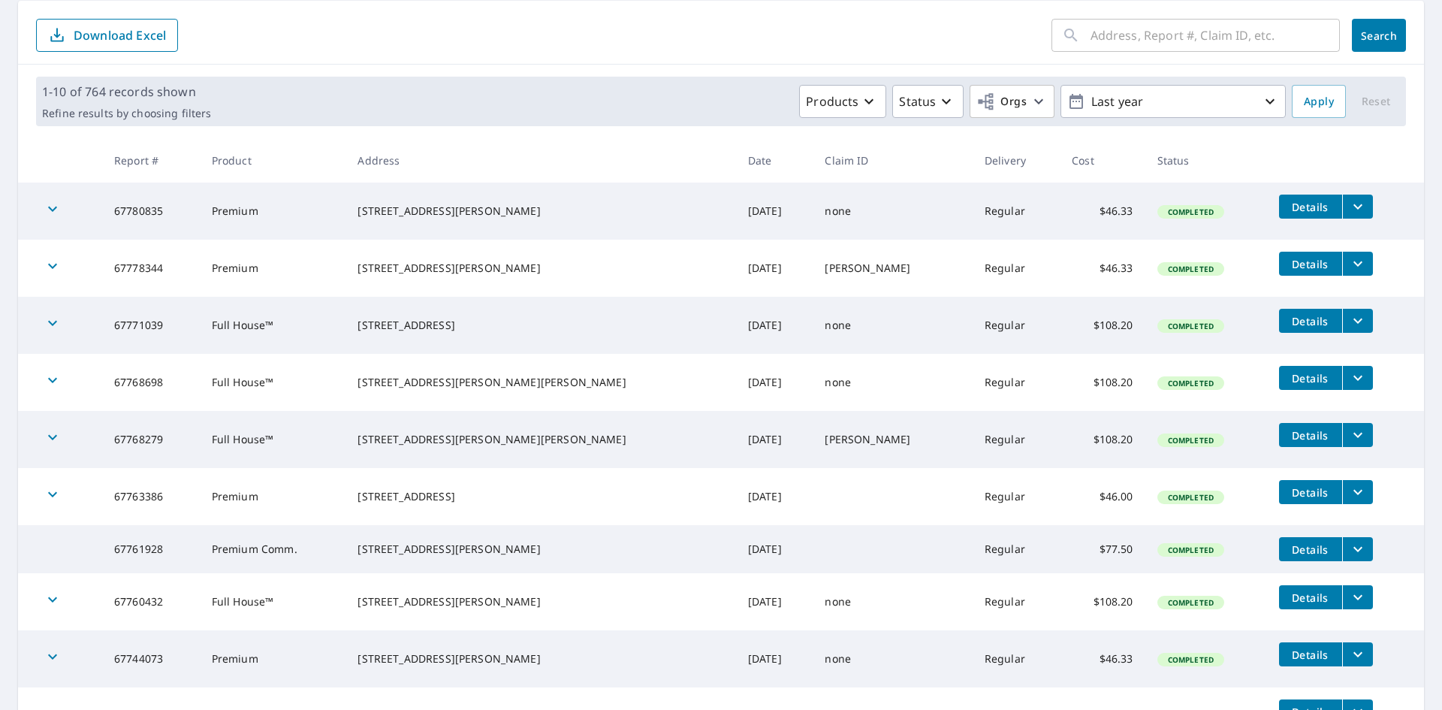  What do you see at coordinates (1357, 321) in the screenshot?
I see `button: filesDropdownBtn-67771039` at bounding box center [1357, 321].